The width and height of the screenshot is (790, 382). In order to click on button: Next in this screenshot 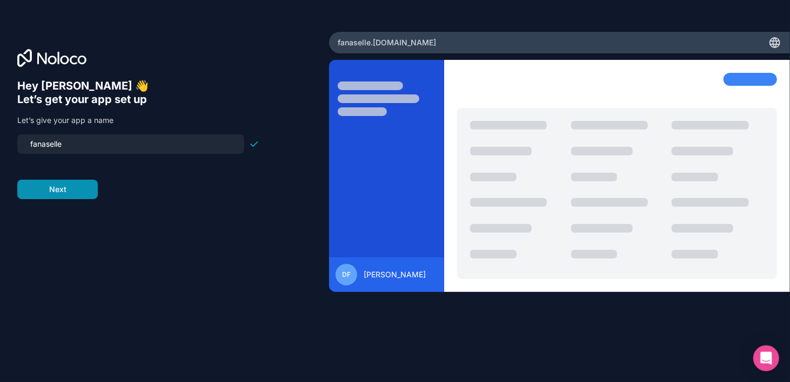, I will do `click(57, 190)`.